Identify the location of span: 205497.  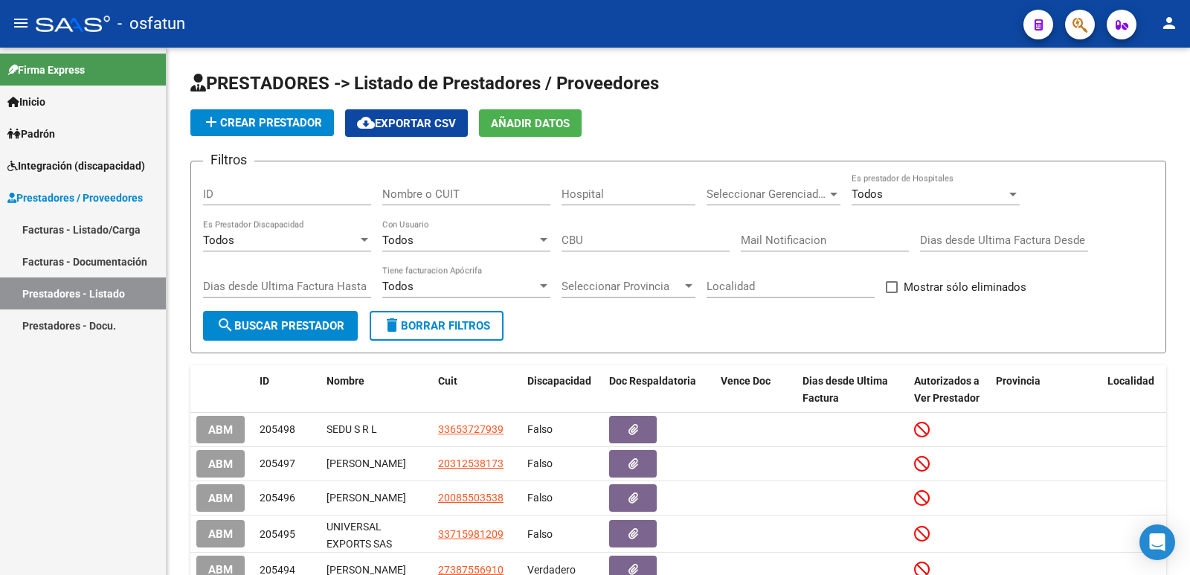
(277, 463).